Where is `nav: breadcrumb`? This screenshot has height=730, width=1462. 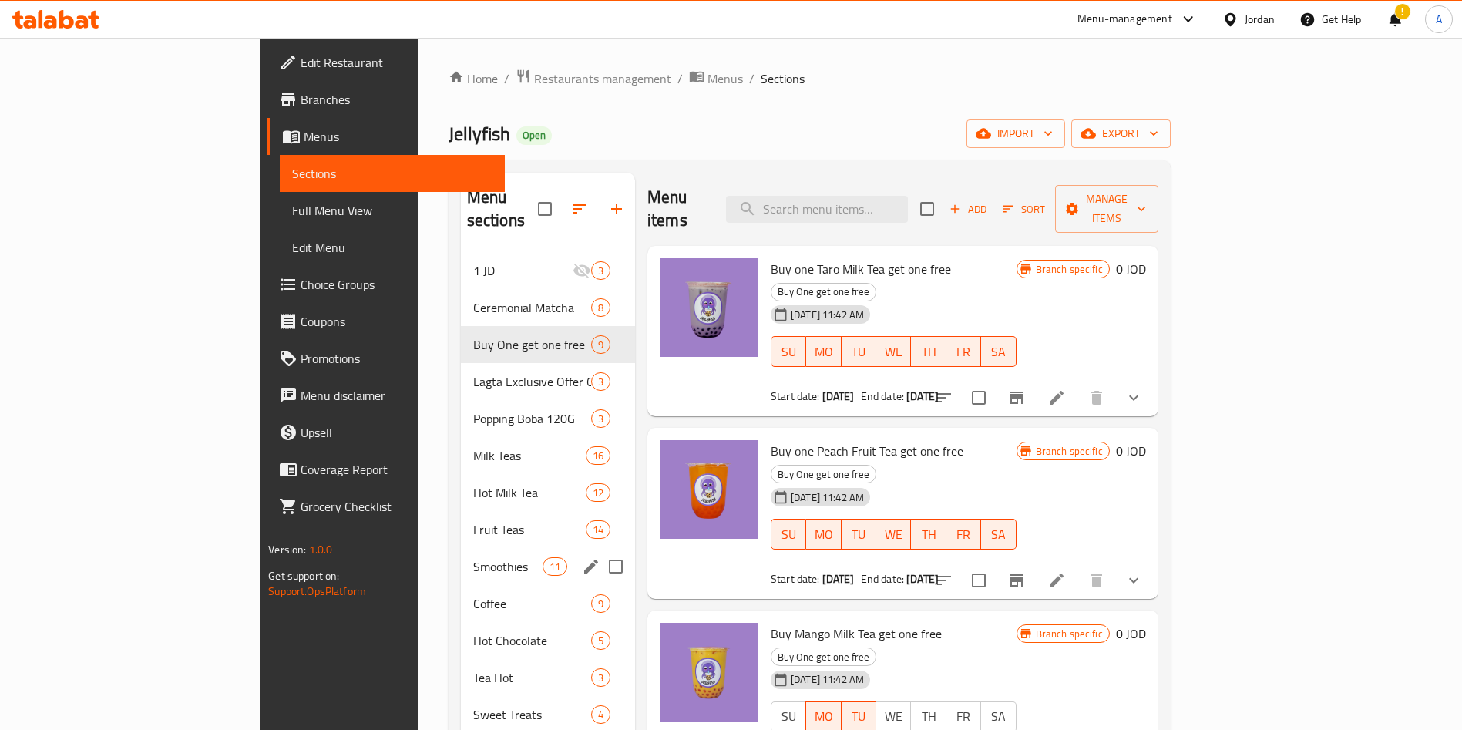 nav: breadcrumb is located at coordinates (809, 79).